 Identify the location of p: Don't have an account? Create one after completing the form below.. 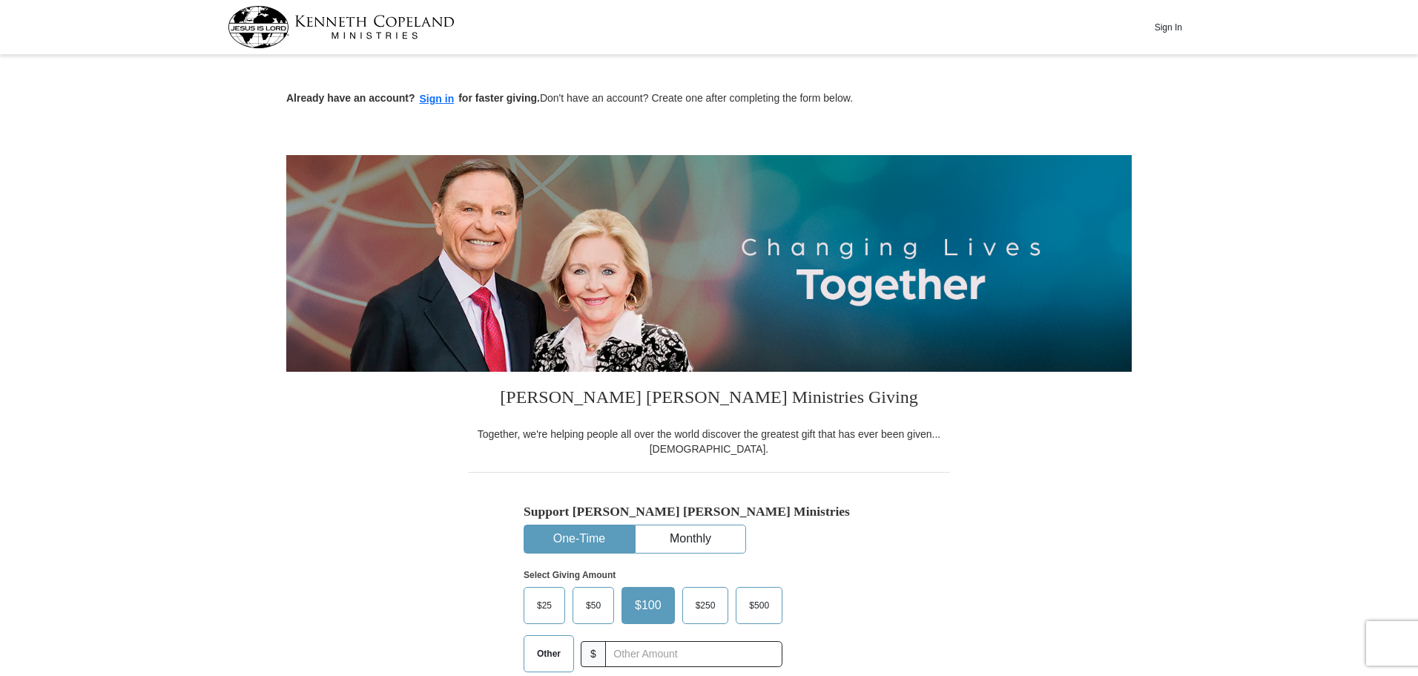
(709, 99).